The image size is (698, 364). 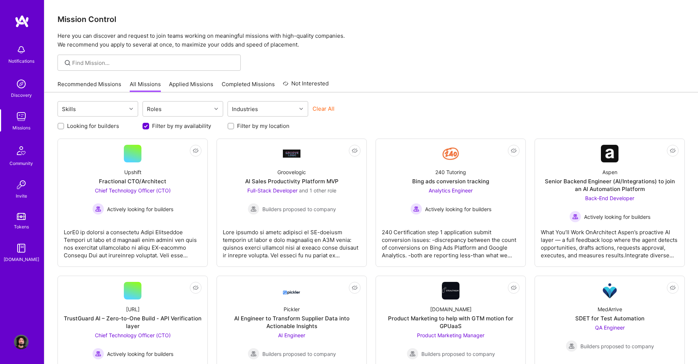 I want to click on h3: Mission Control, so click(x=371, y=19).